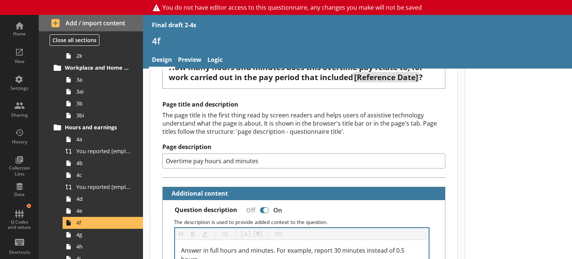 This screenshot has height=259, width=572. What do you see at coordinates (190, 60) in the screenshot?
I see `a: Preview` at bounding box center [190, 60].